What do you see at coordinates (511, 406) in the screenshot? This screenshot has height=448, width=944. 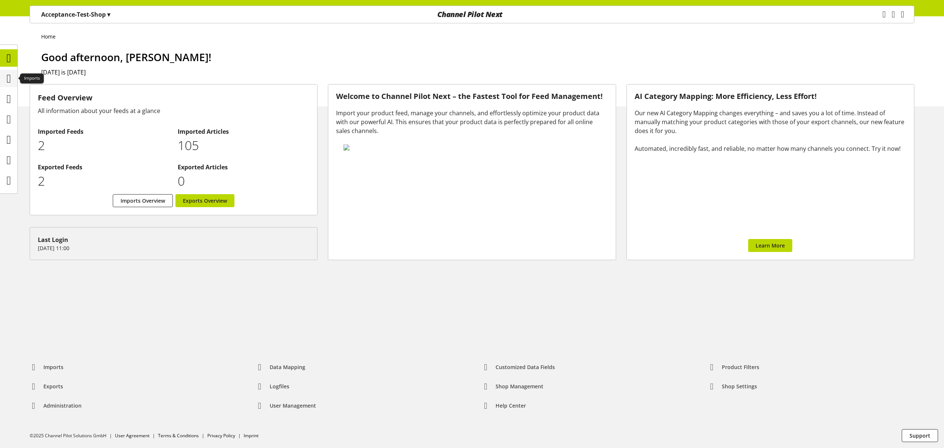 I see `span: Help center` at bounding box center [511, 406].